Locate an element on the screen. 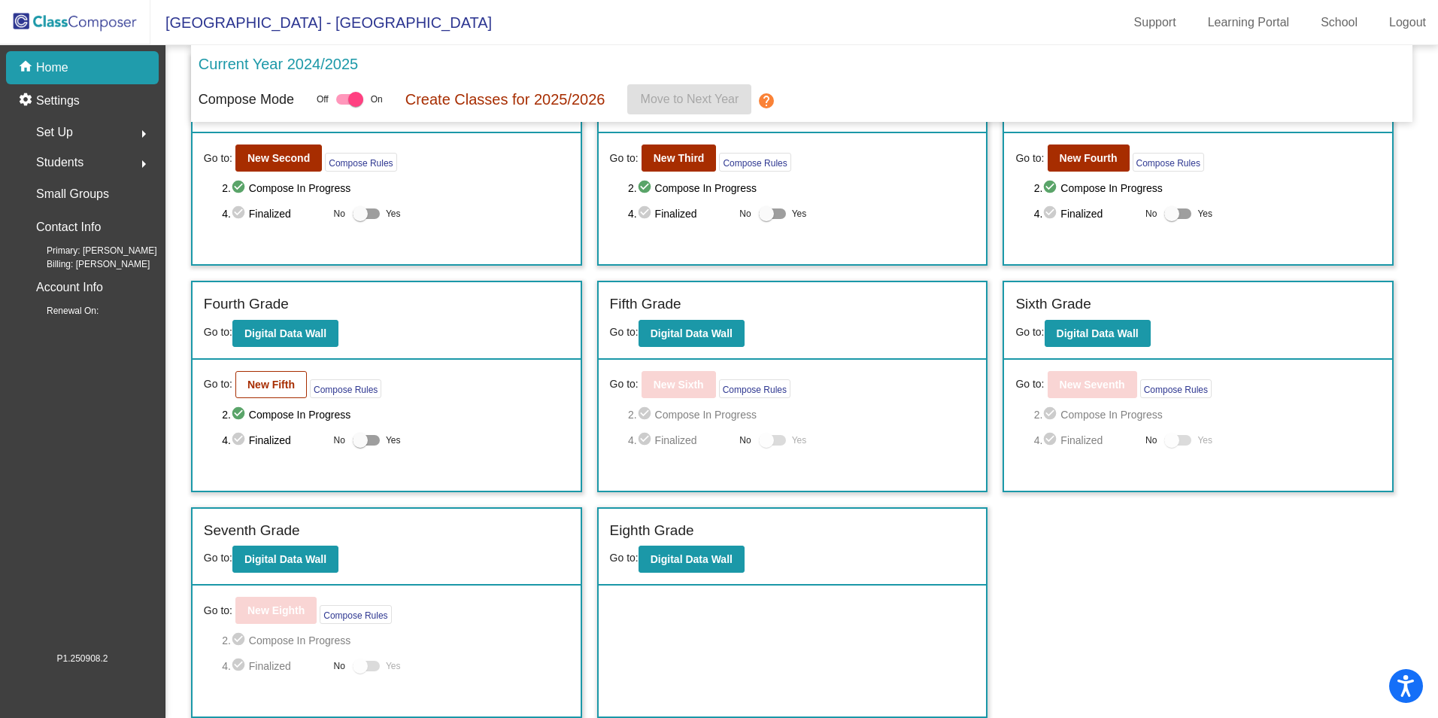 Image resolution: width=1438 pixels, height=718 pixels. label: Sixth Grade is located at coordinates (1053, 304).